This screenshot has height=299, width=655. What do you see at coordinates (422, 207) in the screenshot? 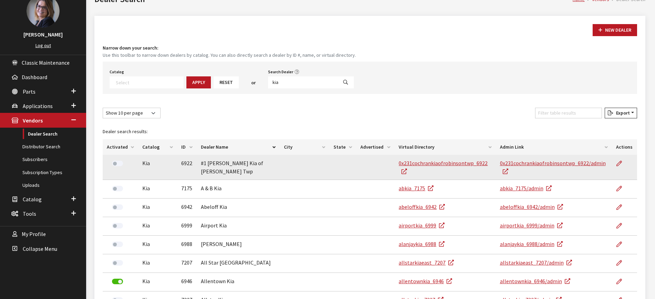
I see `a: abeloffkia_6942` at bounding box center [422, 207].